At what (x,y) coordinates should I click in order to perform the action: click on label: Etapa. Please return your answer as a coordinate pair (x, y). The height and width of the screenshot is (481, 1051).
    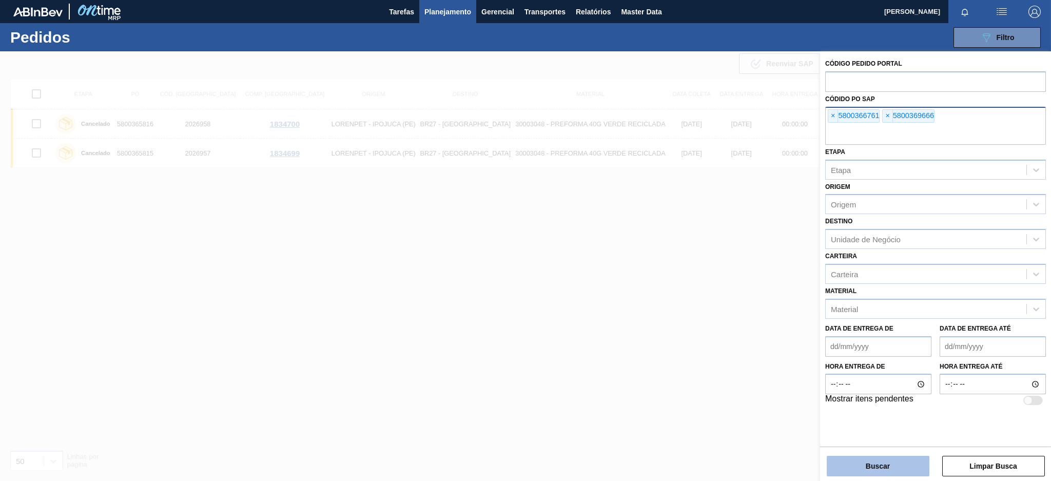
    Looking at the image, I should click on (835, 152).